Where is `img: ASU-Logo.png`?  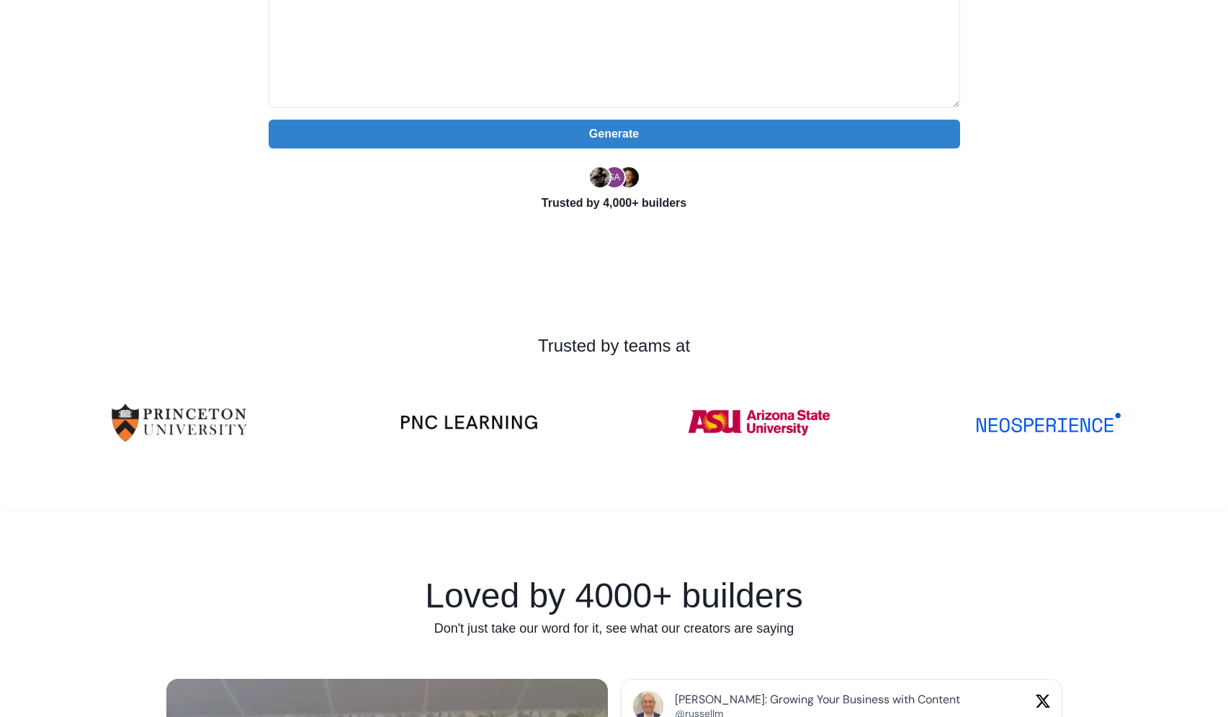
img: ASU-Logo.png is located at coordinates (759, 422).